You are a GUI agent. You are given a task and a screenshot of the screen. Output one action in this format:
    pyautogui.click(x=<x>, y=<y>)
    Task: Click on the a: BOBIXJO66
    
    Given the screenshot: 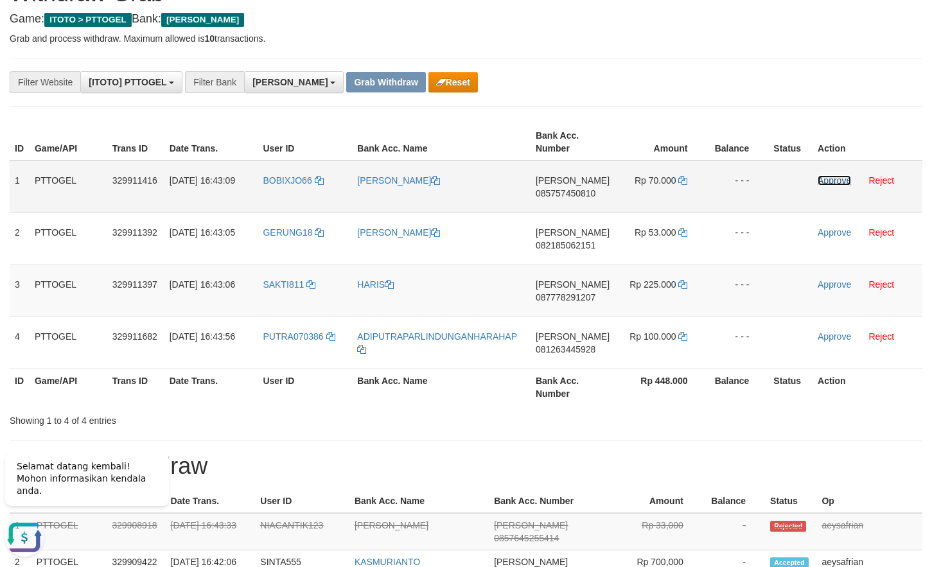 What is the action you would take?
    pyautogui.click(x=293, y=180)
    